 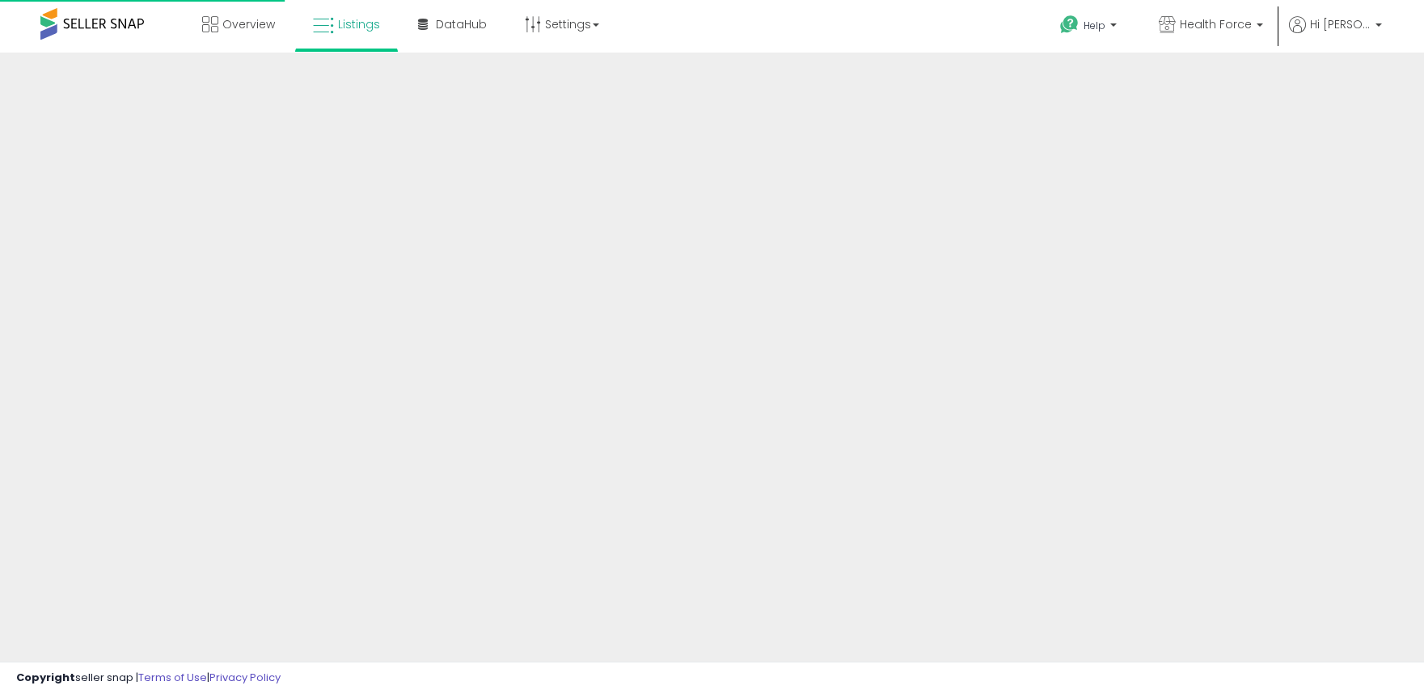 What do you see at coordinates (248, 24) in the screenshot?
I see `span: Overview` at bounding box center [248, 24].